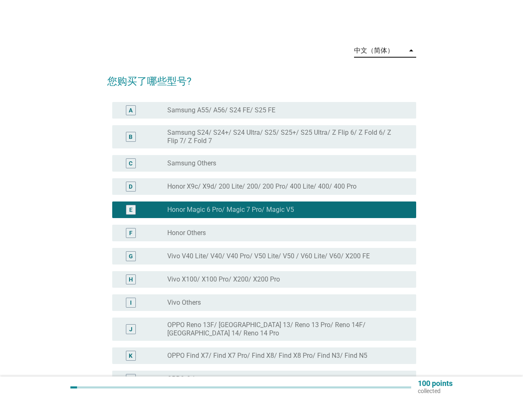 Image resolution: width=523 pixels, height=398 pixels. Describe the element at coordinates (436, 383) in the screenshot. I see `p: 100 points` at that location.